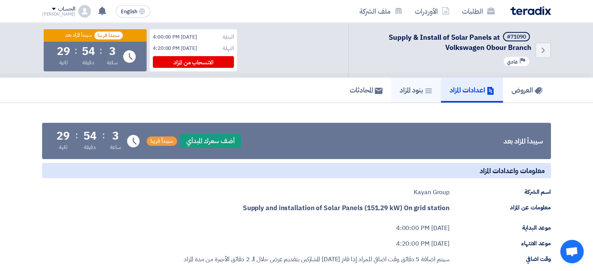  What do you see at coordinates (129, 12) in the screenshot?
I see `span: English` at bounding box center [129, 12].